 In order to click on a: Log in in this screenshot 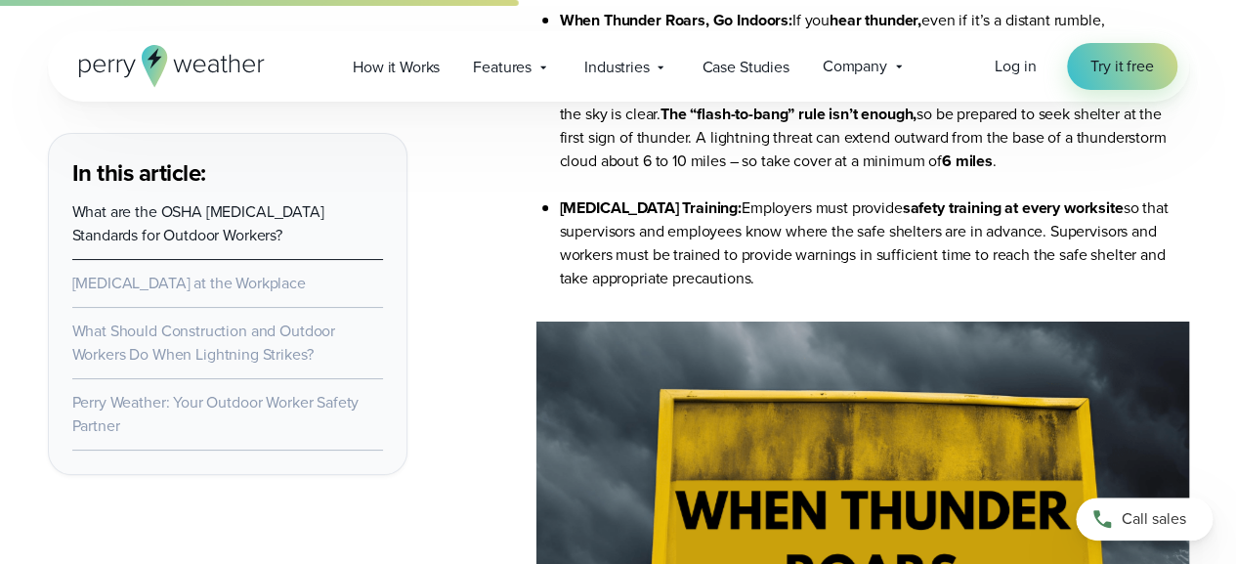, I will do `click(1015, 66)`.